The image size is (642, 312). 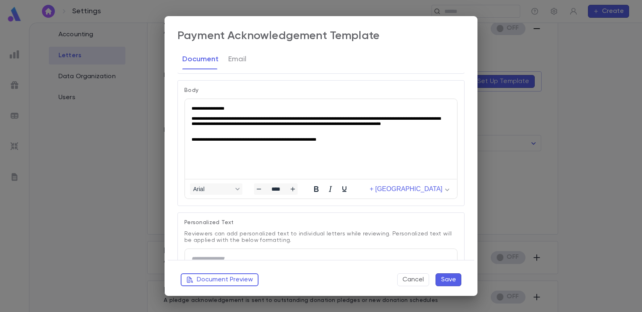 I want to click on p: Reviewers can add personalized text to individual letters while reviewing. Personalized text will..., so click(x=321, y=235).